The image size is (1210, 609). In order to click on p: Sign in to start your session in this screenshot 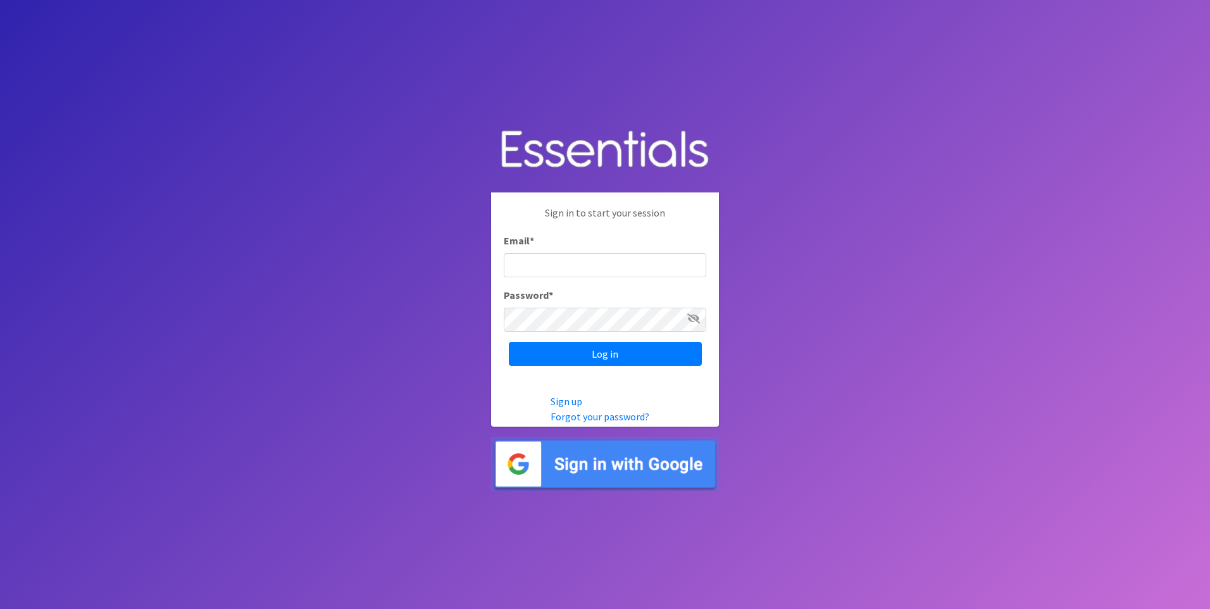, I will do `click(605, 219)`.